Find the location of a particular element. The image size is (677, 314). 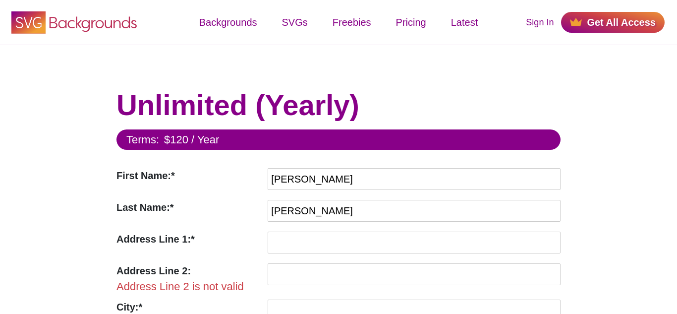

a: Backgrounds is located at coordinates (228, 22).